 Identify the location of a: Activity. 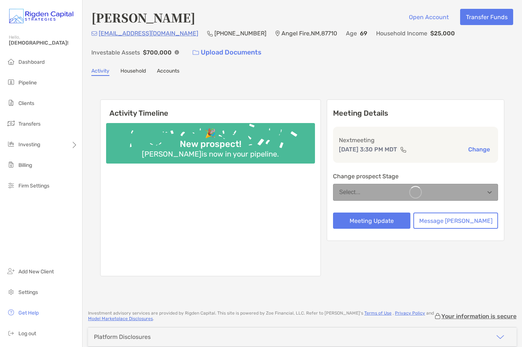
(100, 72).